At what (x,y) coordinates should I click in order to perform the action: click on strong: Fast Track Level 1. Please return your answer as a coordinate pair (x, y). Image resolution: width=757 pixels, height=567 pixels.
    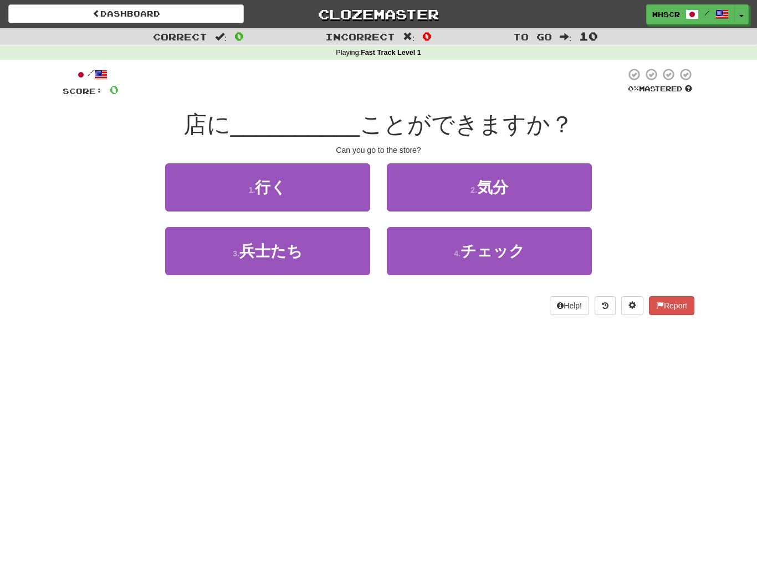
    Looking at the image, I should click on (390, 53).